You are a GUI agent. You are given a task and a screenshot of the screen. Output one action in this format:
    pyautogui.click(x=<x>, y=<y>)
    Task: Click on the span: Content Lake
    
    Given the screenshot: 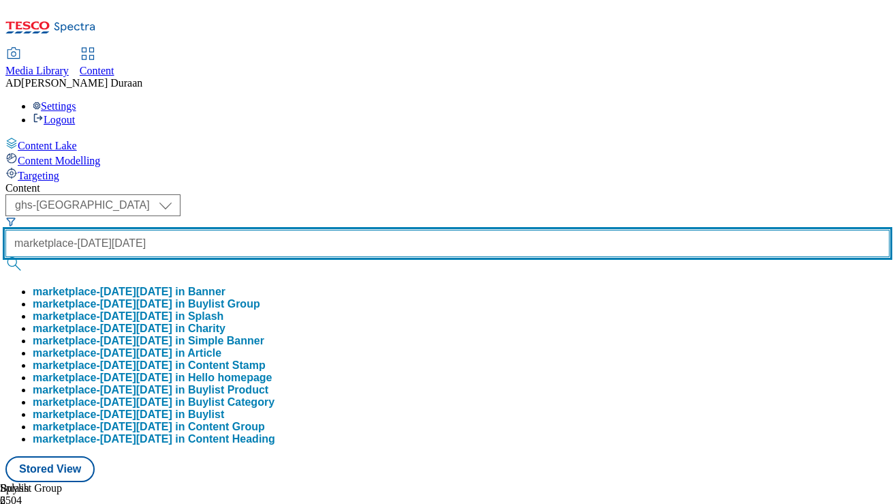 What is the action you would take?
    pyautogui.click(x=47, y=145)
    